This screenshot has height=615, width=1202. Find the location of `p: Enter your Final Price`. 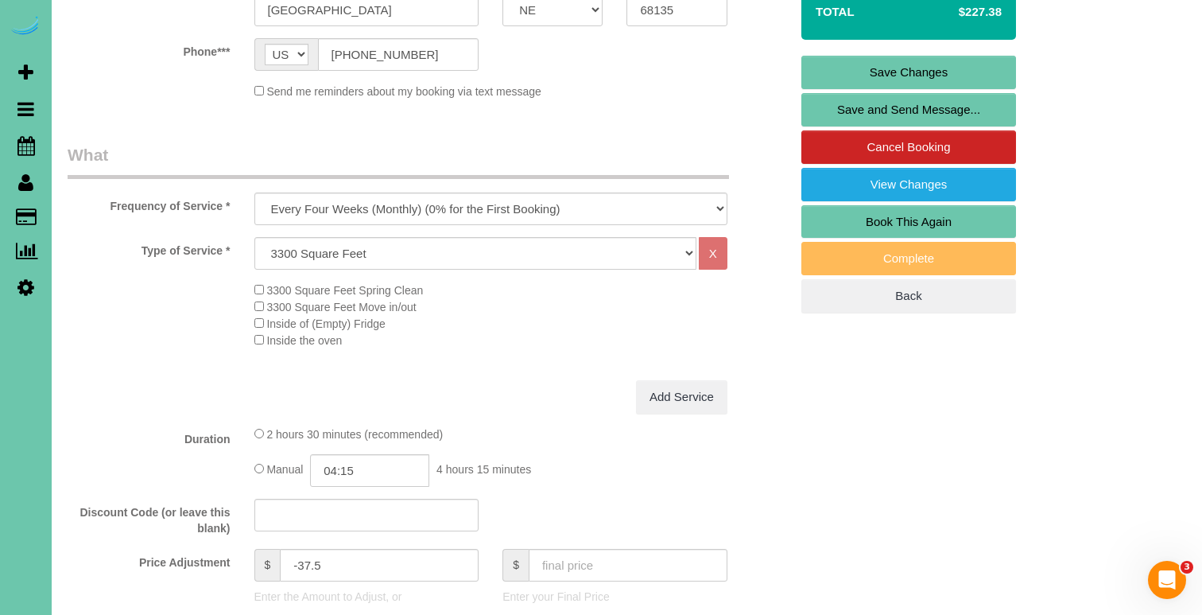

p: Enter your Final Price is located at coordinates (615, 596).